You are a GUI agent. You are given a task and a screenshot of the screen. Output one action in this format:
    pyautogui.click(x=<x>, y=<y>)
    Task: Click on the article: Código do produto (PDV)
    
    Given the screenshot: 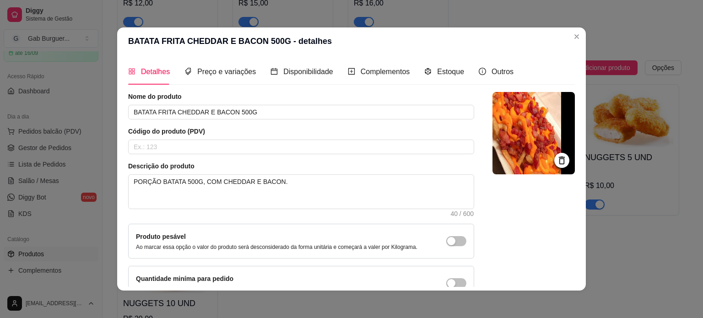 What is the action you would take?
    pyautogui.click(x=301, y=131)
    